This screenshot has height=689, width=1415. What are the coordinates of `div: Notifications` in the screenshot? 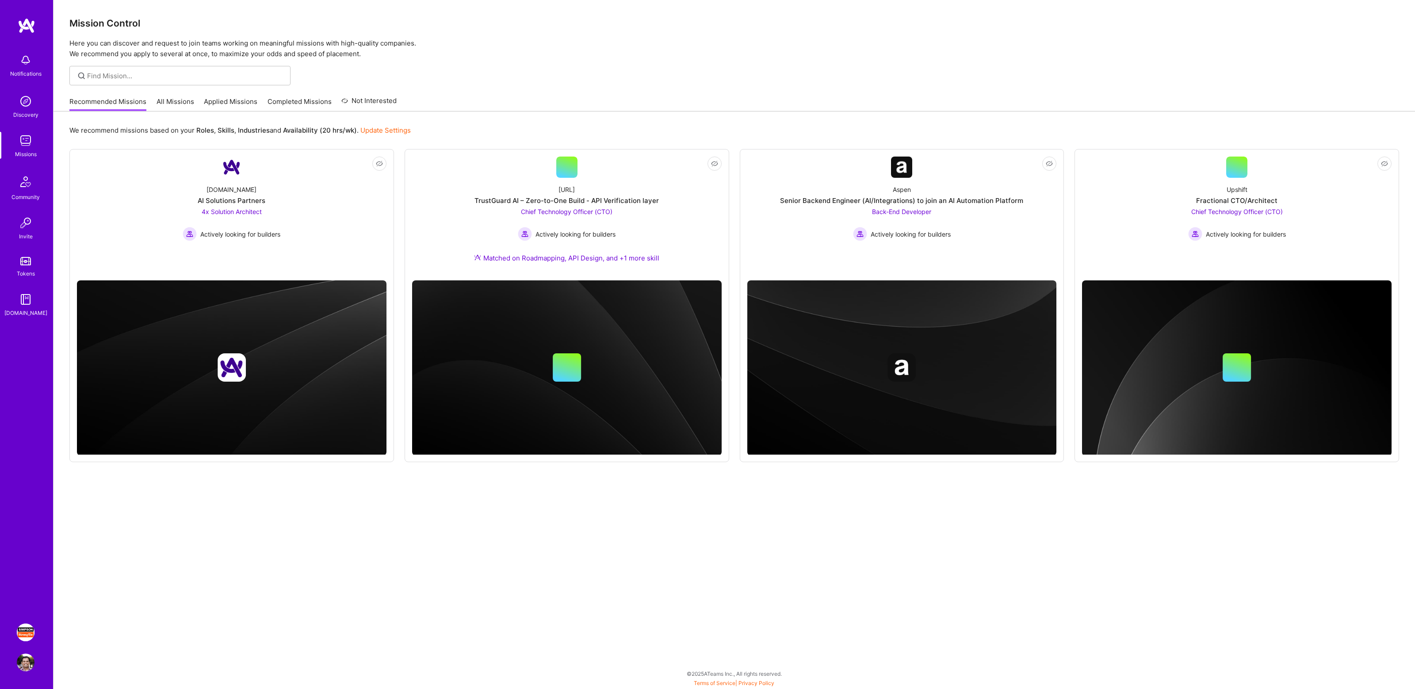 It's located at (26, 73).